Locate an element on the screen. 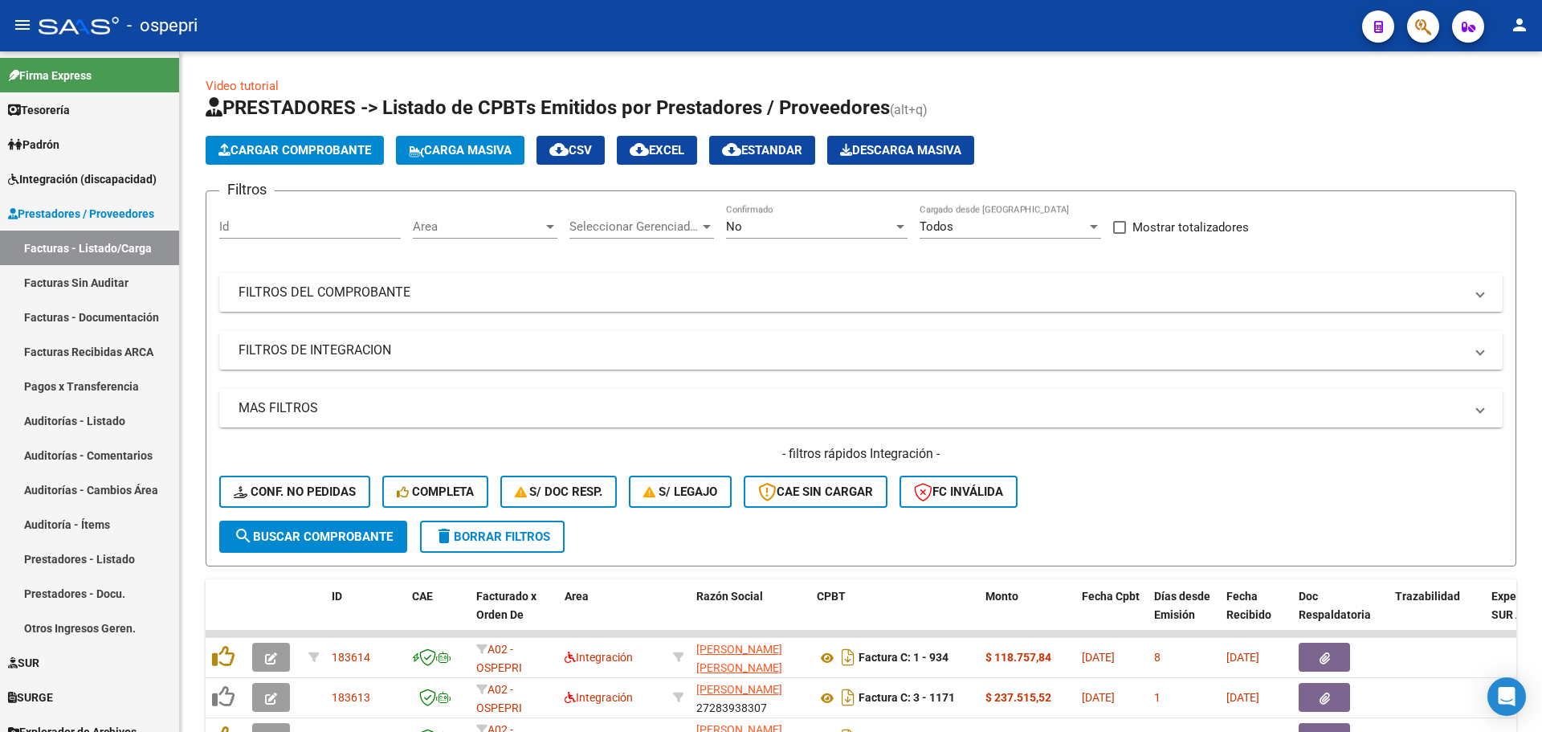  span: Firma Express is located at coordinates (50, 75).